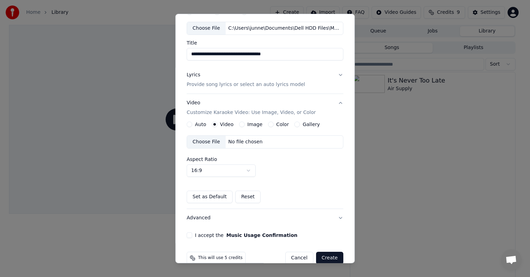 The height and width of the screenshot is (277, 530). What do you see at coordinates (251, 113) in the screenshot?
I see `p: Customize Karaoke Video: Use Image, Video, or Color` at bounding box center [251, 113].